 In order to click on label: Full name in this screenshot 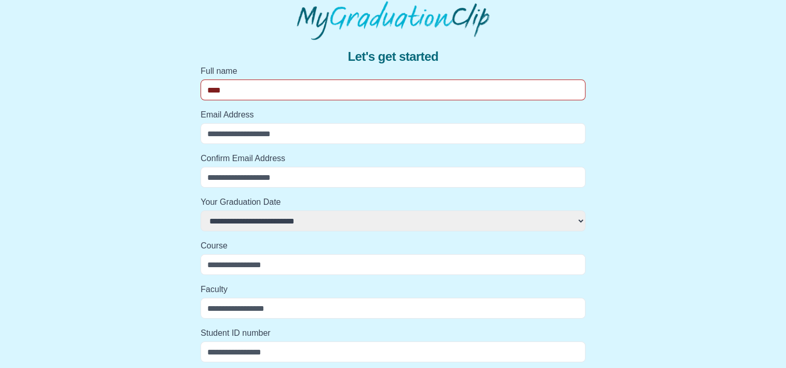, I will do `click(393, 71)`.